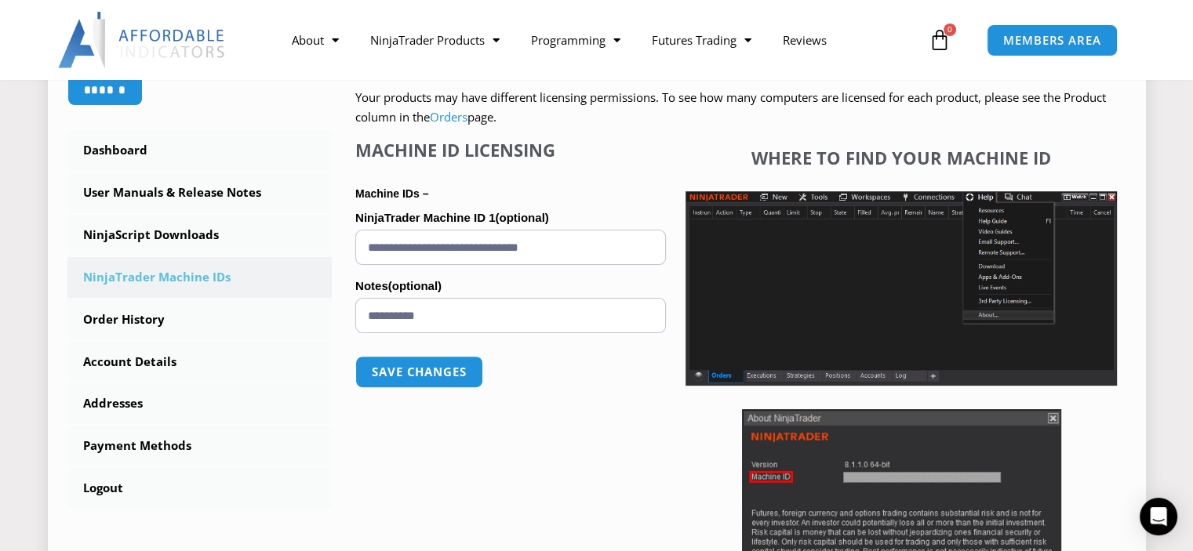 The width and height of the screenshot is (1193, 551). I want to click on strong: Machine IDs –, so click(391, 194).